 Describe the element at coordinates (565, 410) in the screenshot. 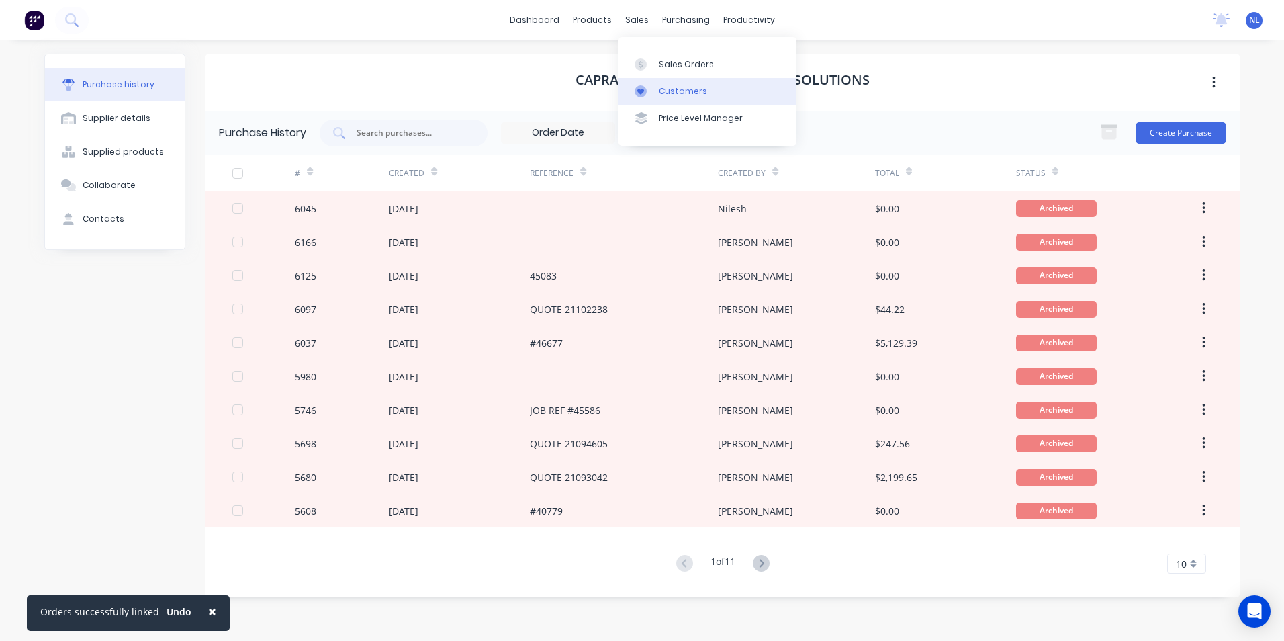

I see `div: JOB REF #45586` at that location.